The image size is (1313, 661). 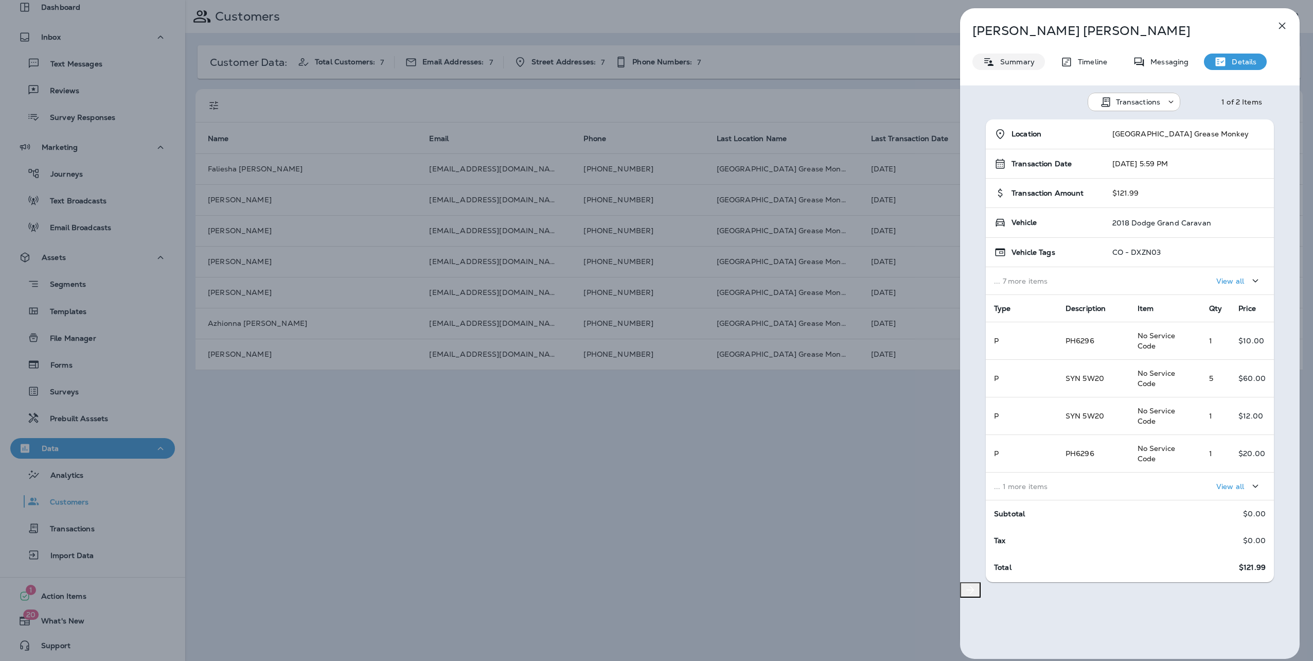 What do you see at coordinates (1242, 62) in the screenshot?
I see `p: Details` at bounding box center [1242, 62].